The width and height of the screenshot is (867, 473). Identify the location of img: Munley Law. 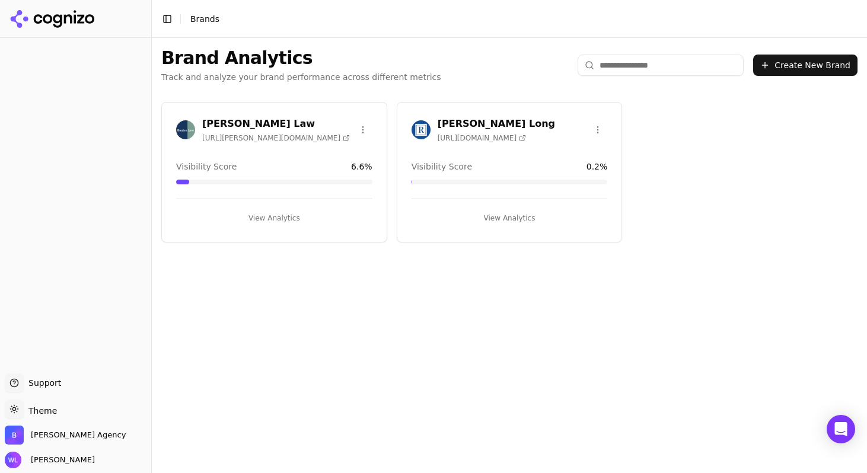
(186, 130).